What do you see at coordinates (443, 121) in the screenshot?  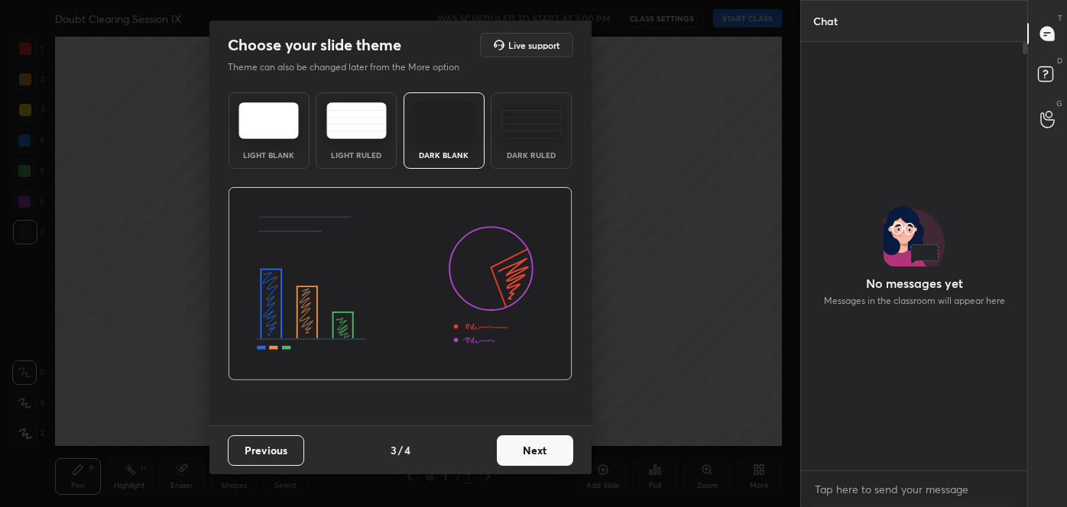 I see `img: darkTheme.f0cc69e5.svg` at bounding box center [443, 121].